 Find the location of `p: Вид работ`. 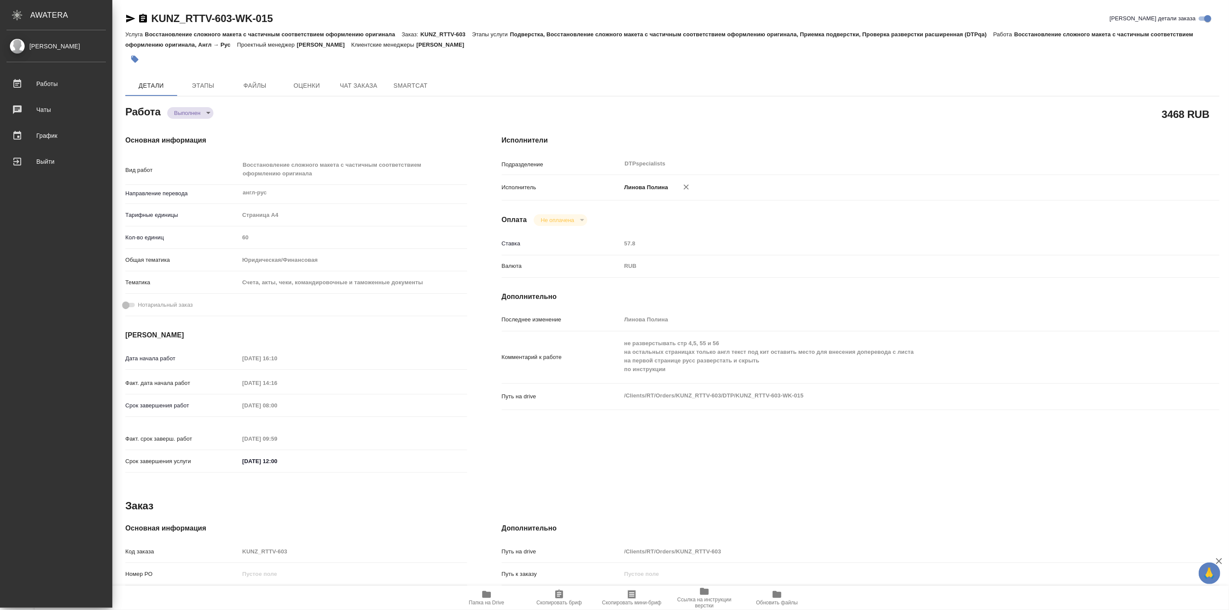

p: Вид работ is located at coordinates (182, 170).